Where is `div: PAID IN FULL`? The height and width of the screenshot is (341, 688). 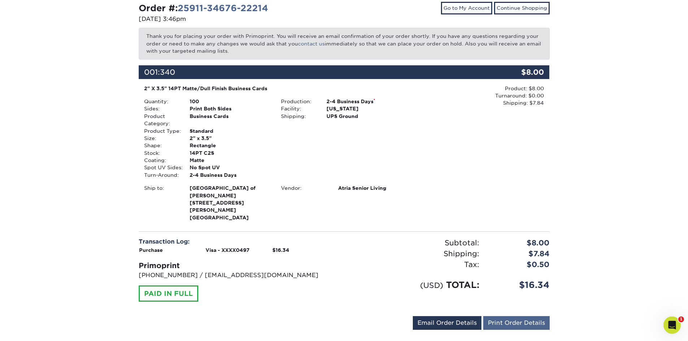
div: PAID IN FULL is located at coordinates (168, 294).